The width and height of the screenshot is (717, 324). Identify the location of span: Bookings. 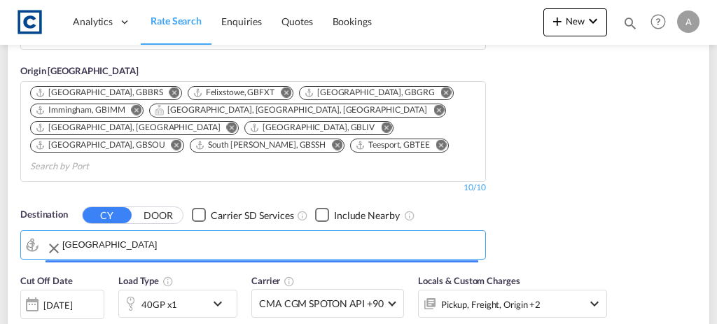
(352, 21).